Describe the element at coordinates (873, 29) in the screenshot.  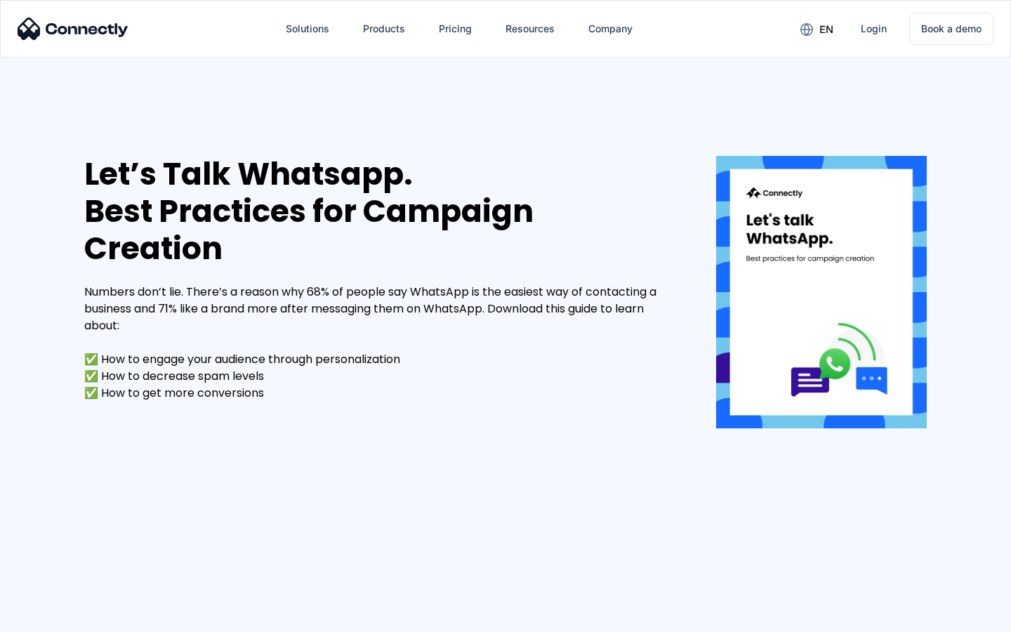
I see `a: Login` at that location.